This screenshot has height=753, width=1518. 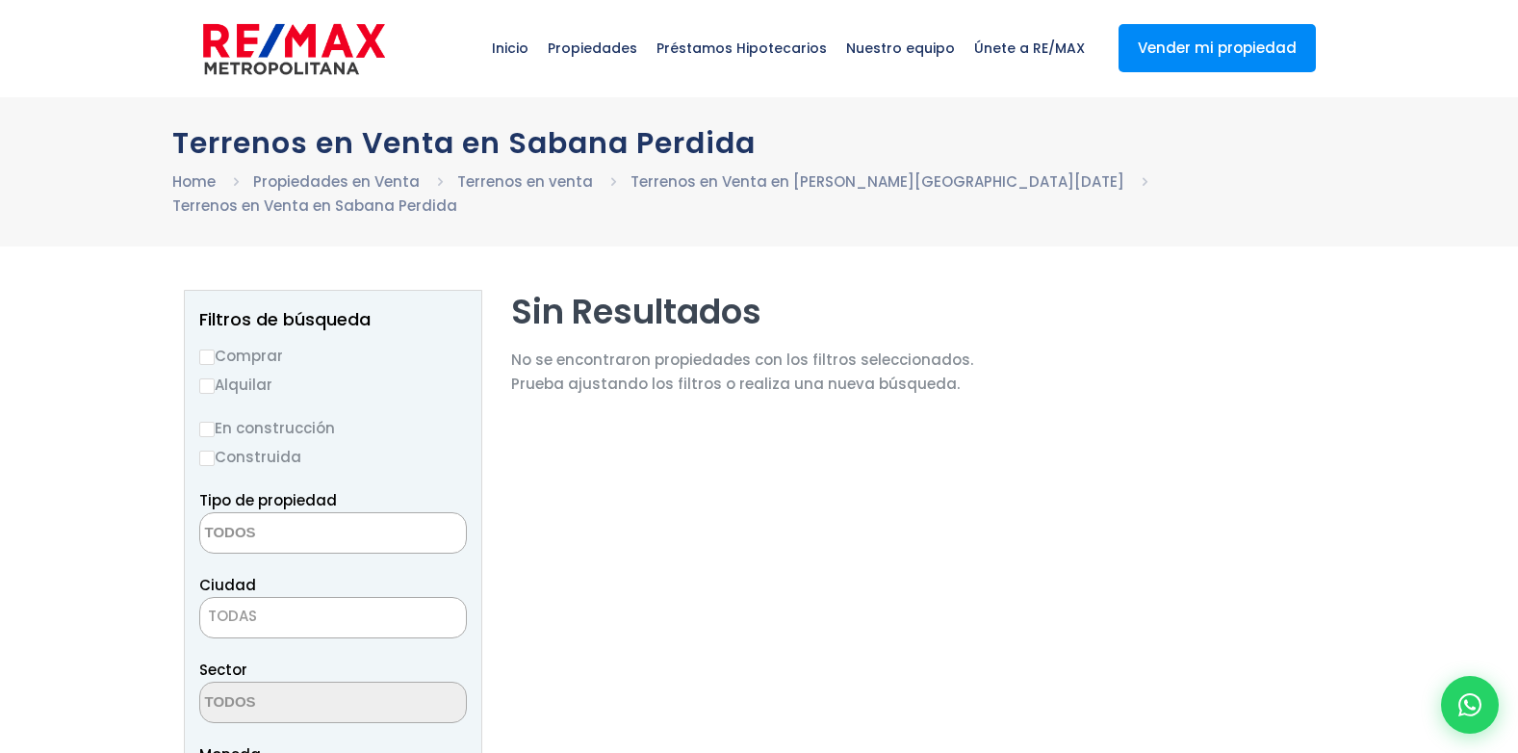 What do you see at coordinates (207, 357) in the screenshot?
I see `input: Comprar` at bounding box center [207, 357].